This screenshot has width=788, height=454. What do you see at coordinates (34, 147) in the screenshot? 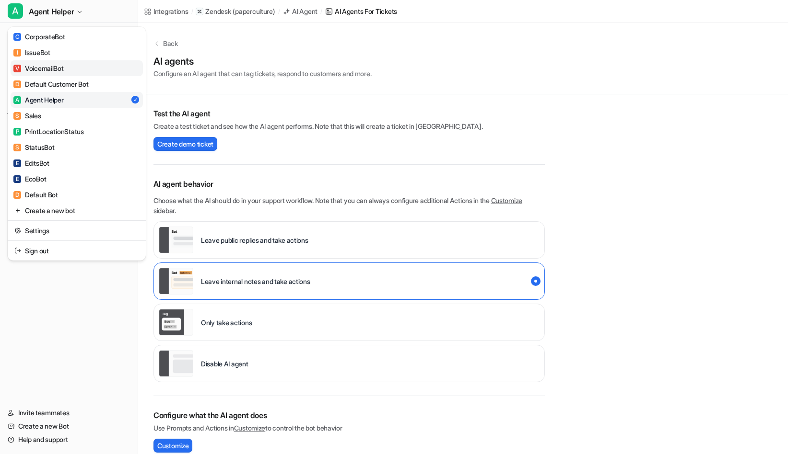
I see `div: StatusBot` at bounding box center [34, 147].